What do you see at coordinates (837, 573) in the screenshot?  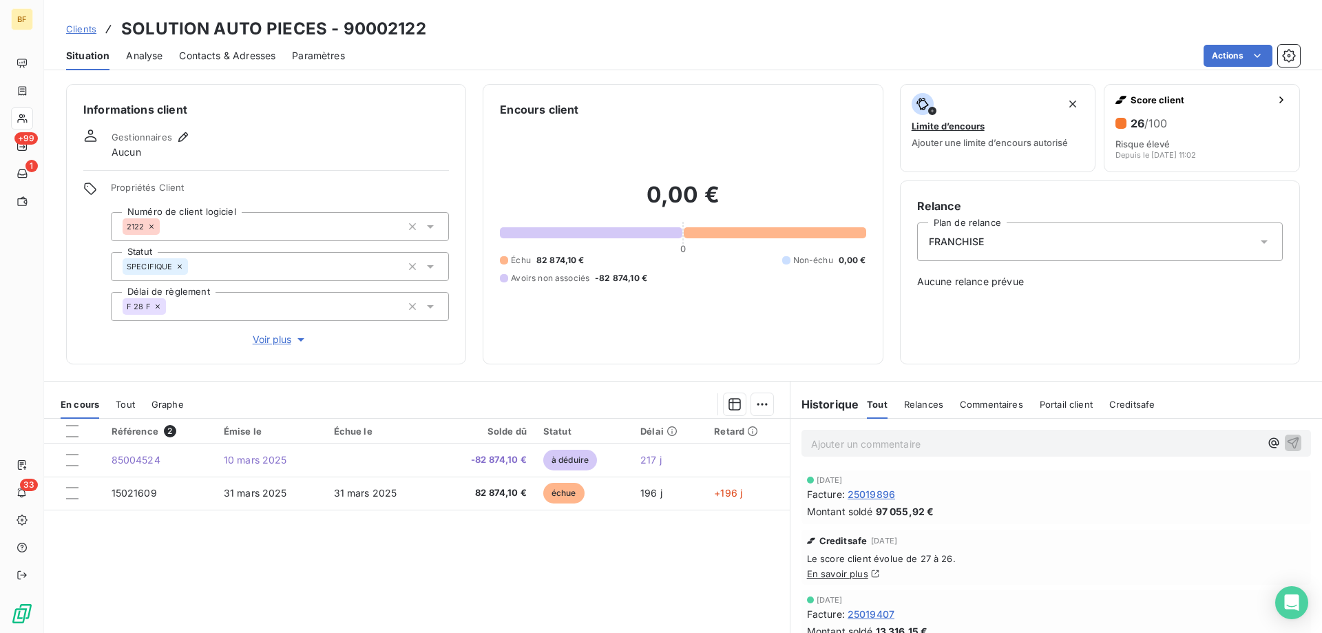 I see `a: En savoir plus` at bounding box center [837, 573].